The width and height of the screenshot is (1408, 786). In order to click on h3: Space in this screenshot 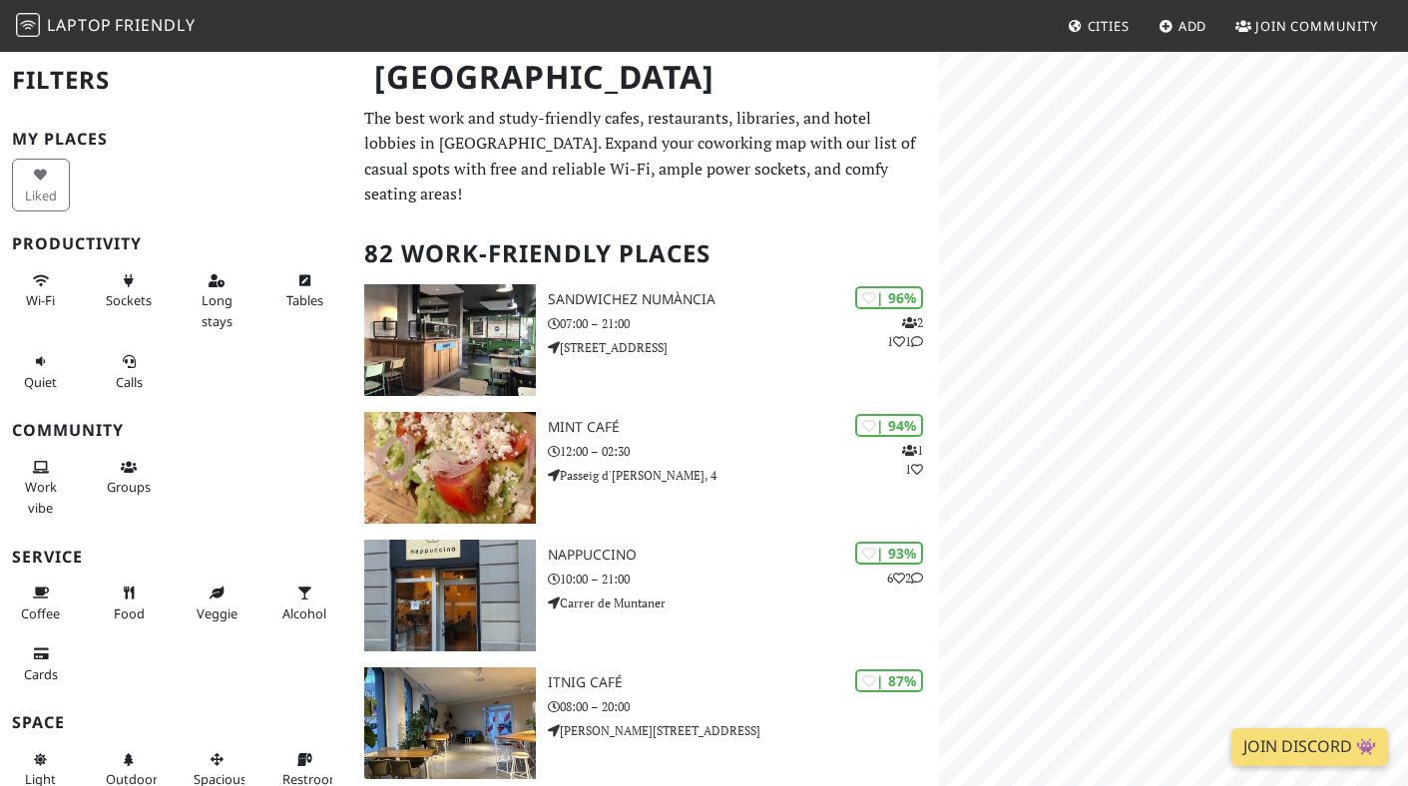, I will do `click(176, 722)`.